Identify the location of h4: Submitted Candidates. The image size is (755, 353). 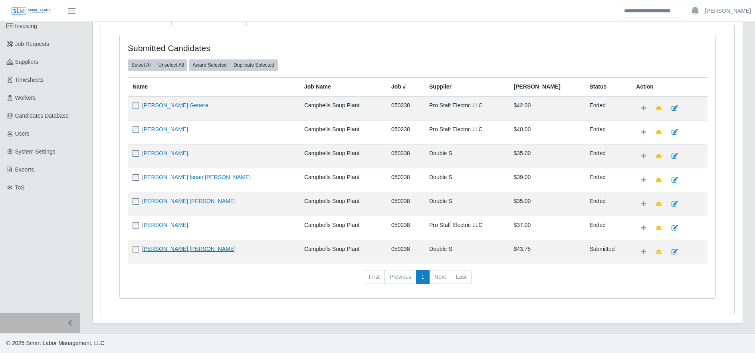
(245, 48).